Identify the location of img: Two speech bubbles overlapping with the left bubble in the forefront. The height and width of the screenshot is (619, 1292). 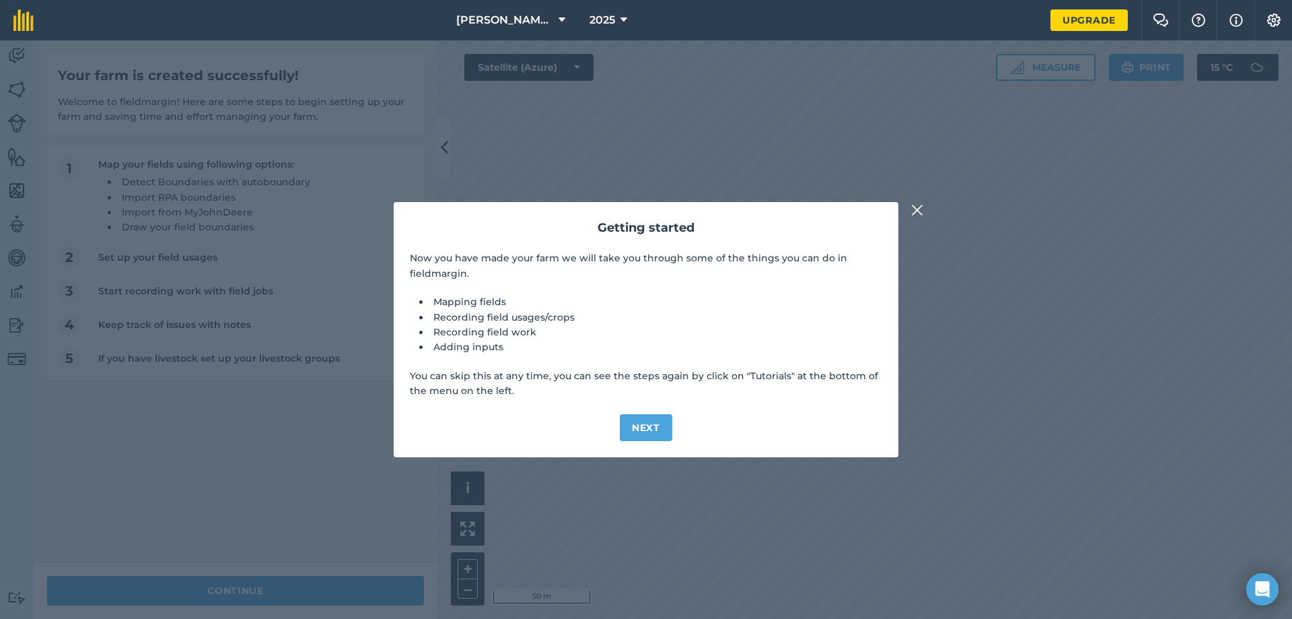
(1161, 20).